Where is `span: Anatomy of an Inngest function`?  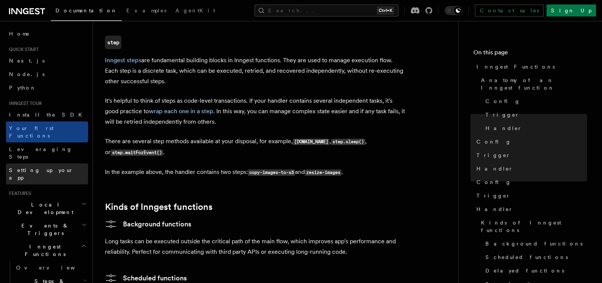 span: Anatomy of an Inngest function is located at coordinates (534, 84).